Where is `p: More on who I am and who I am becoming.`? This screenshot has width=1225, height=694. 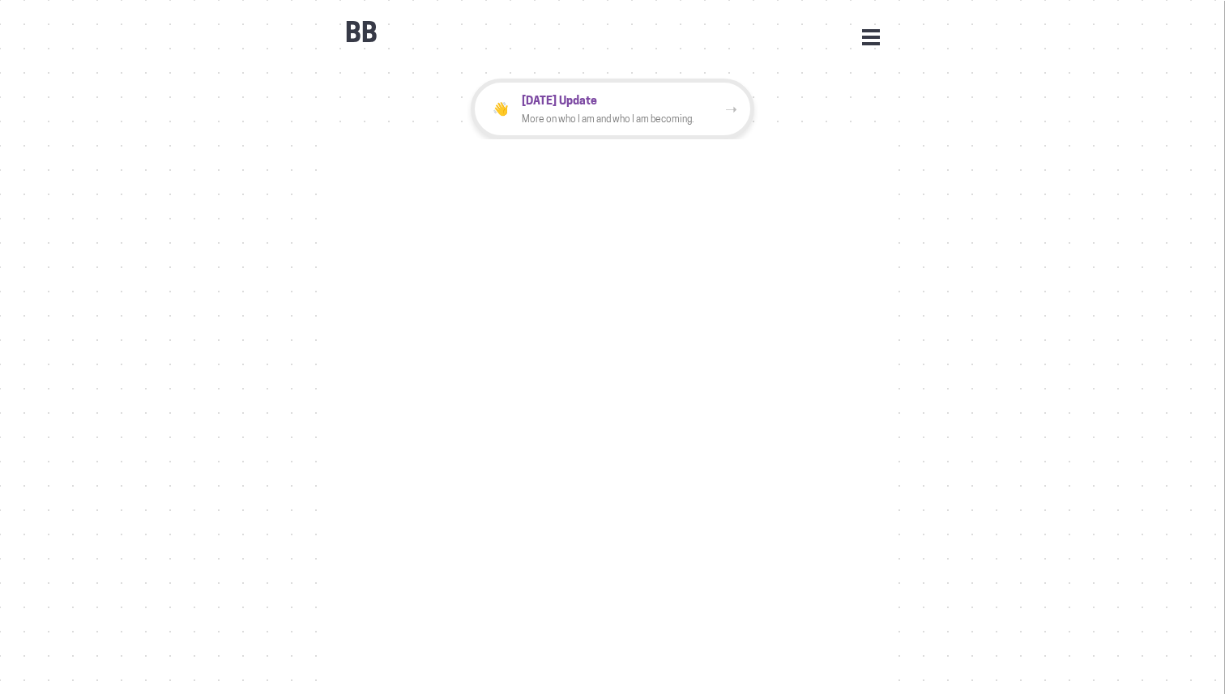
p: More on who I am and who I am becoming. is located at coordinates (623, 119).